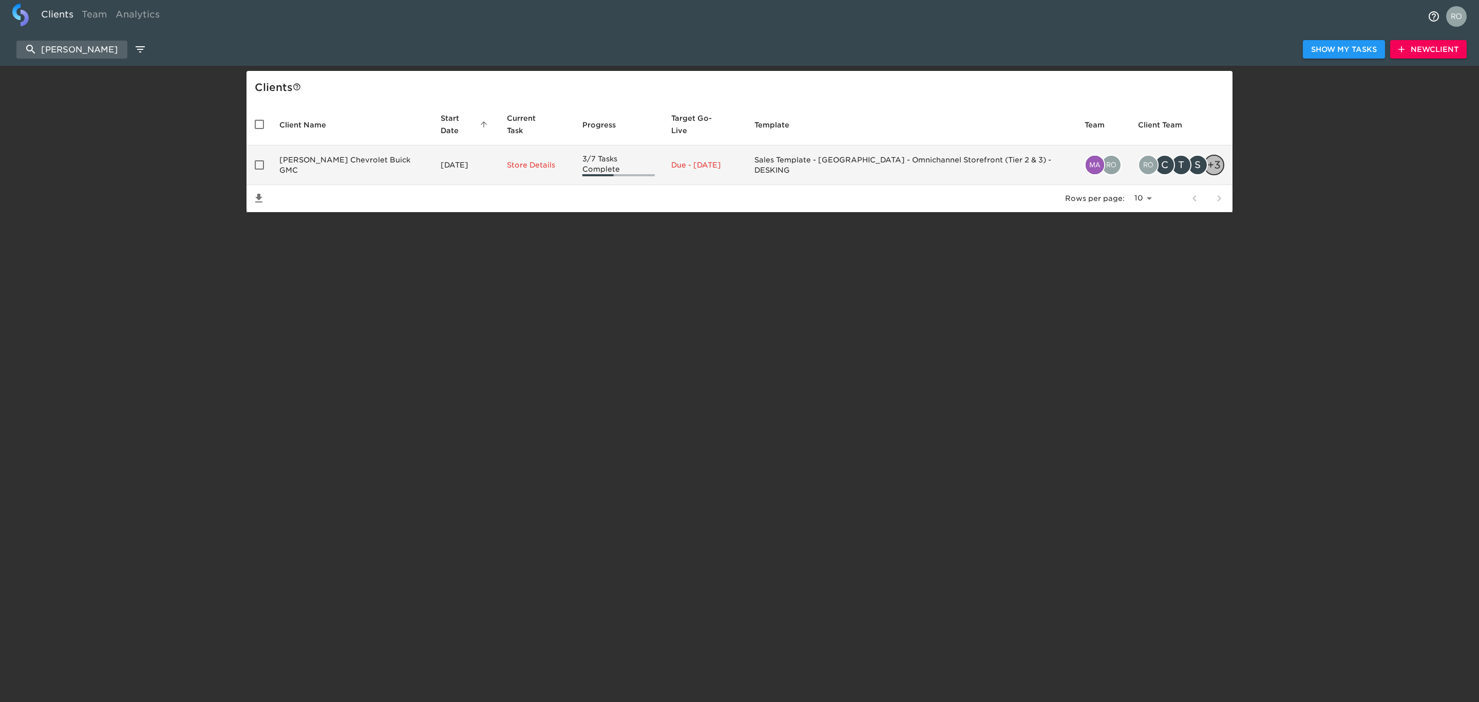 The height and width of the screenshot is (702, 1479). What do you see at coordinates (1456, 16) in the screenshot?
I see `img: Profile` at bounding box center [1456, 16].